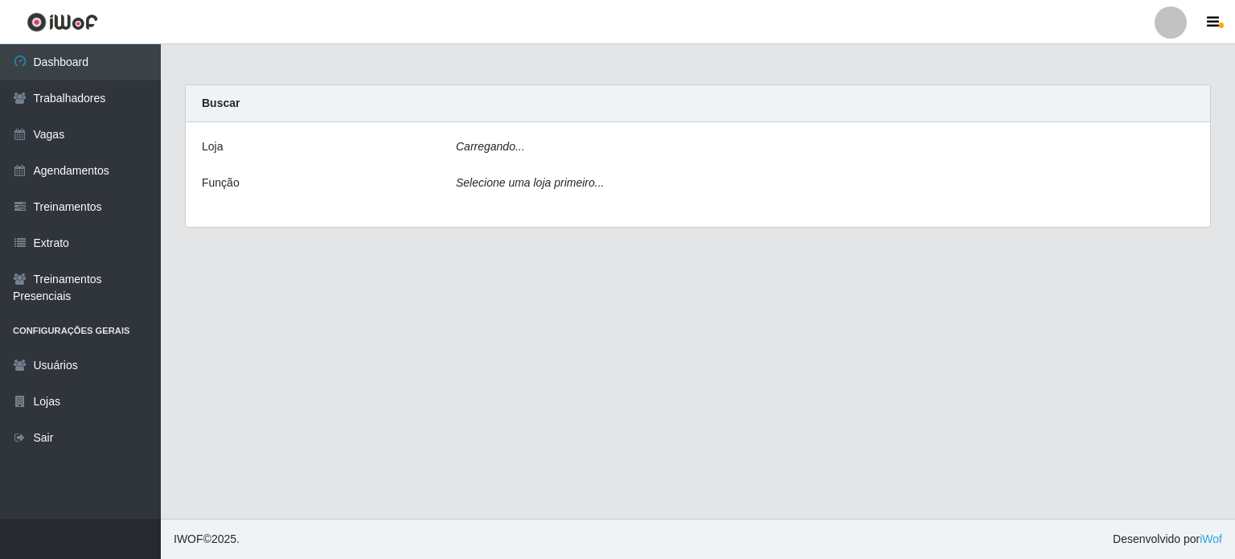 The width and height of the screenshot is (1235, 559). Describe the element at coordinates (220, 182) in the screenshot. I see `label: Função` at that location.